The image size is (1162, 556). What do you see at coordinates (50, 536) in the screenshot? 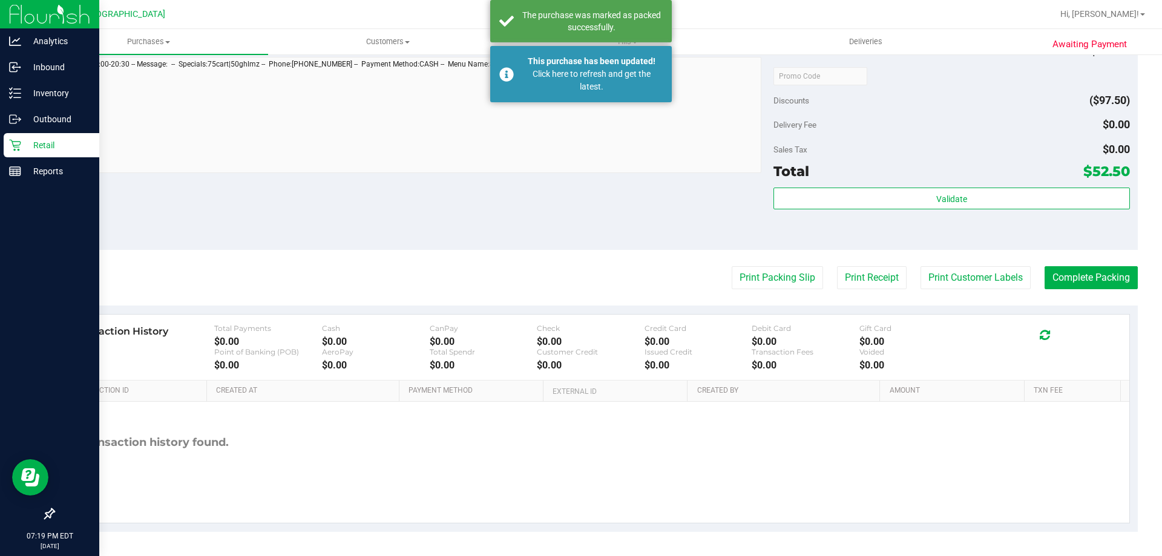
I see `p: 07:19 PM EDT` at bounding box center [50, 536].